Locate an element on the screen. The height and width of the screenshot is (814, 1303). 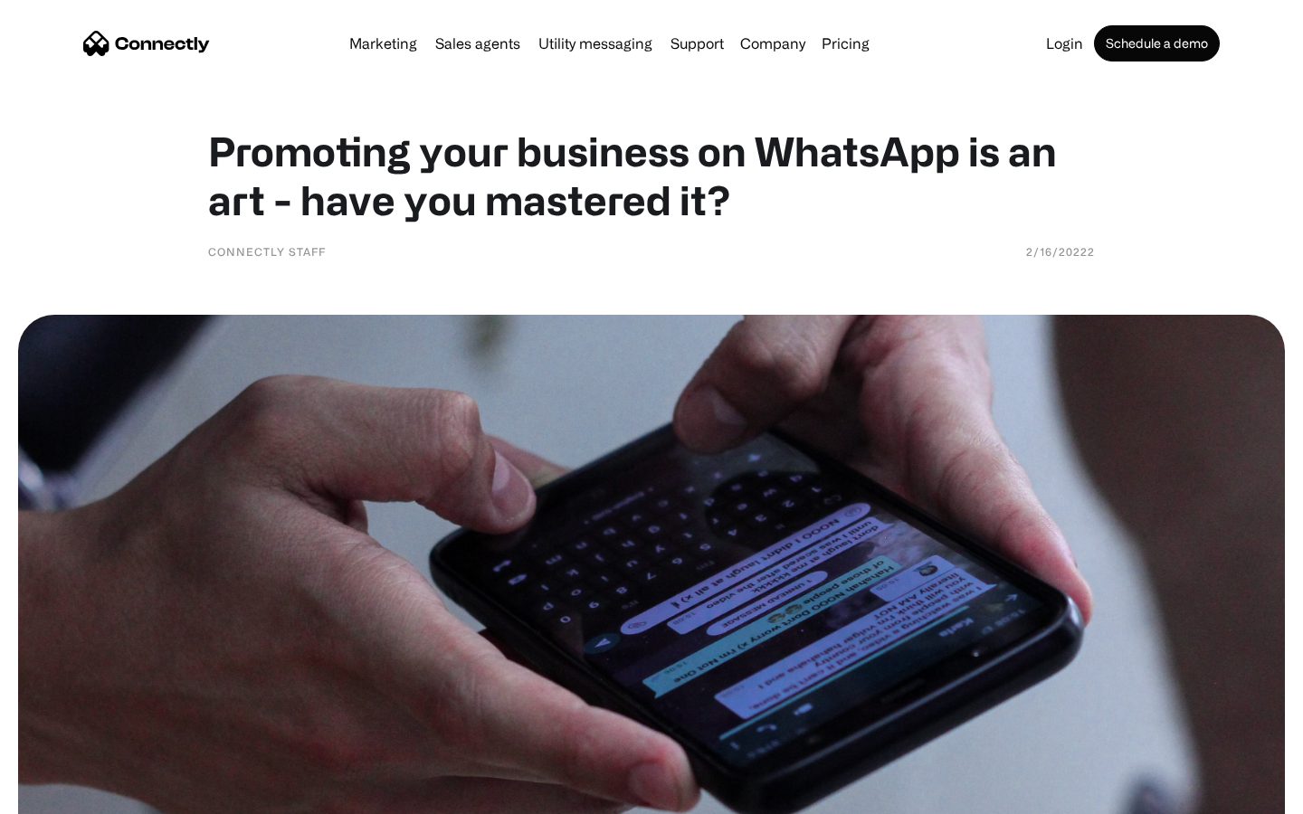
a: Pricing is located at coordinates (845, 43).